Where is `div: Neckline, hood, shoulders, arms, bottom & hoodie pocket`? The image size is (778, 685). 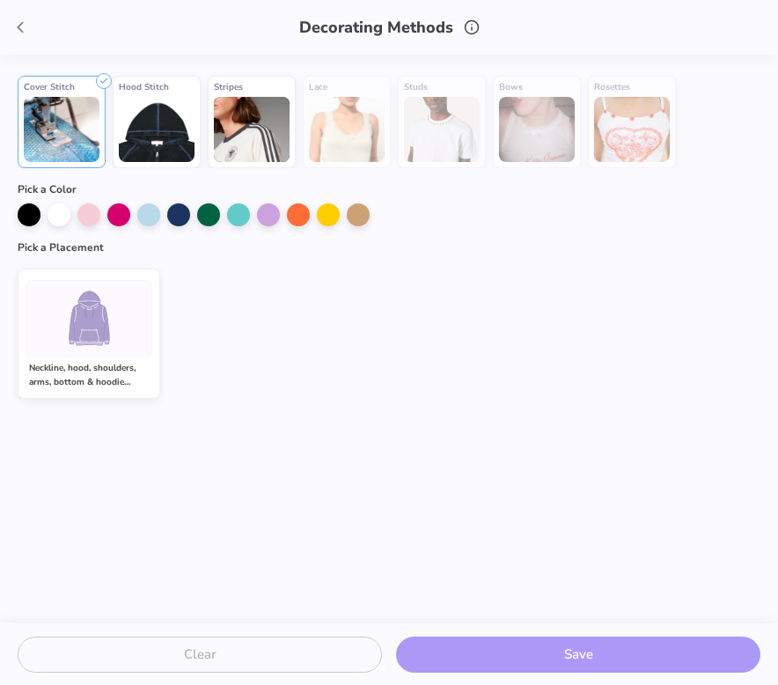 div: Neckline, hood, shoulders, arms, bottom & hoodie pocket is located at coordinates (89, 375).